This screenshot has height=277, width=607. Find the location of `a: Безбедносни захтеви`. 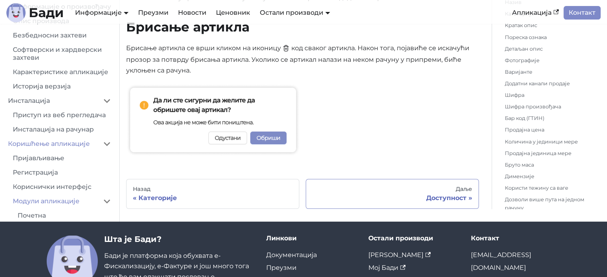

a: Безбедносни захтеви is located at coordinates (62, 36).